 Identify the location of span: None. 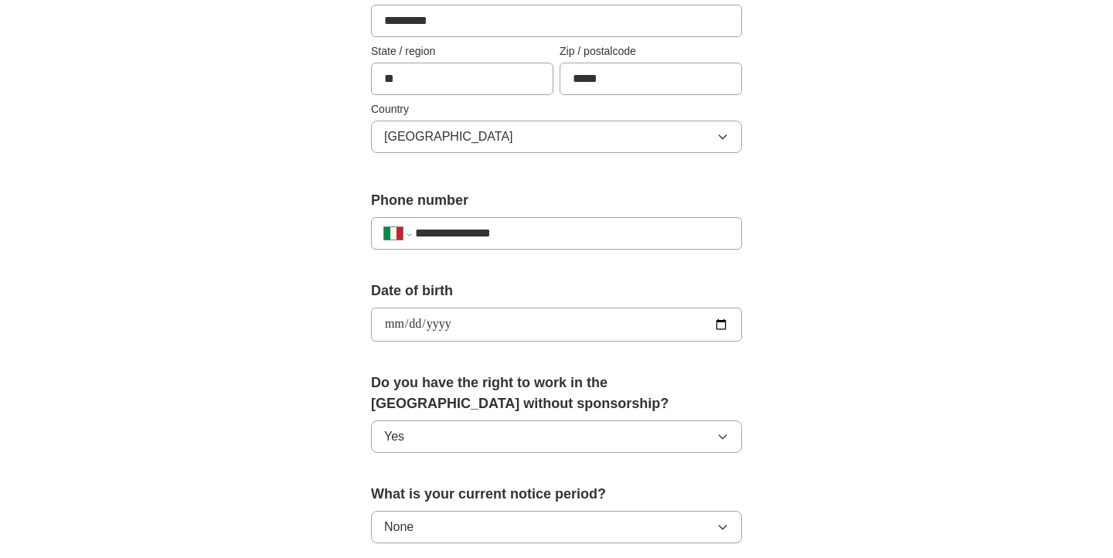
(399, 527).